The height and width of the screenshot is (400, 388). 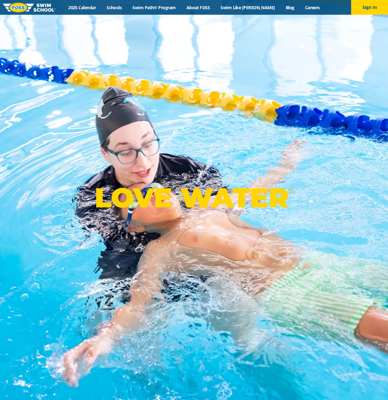 What do you see at coordinates (154, 7) in the screenshot?
I see `a: Swim Path® Program` at bounding box center [154, 7].